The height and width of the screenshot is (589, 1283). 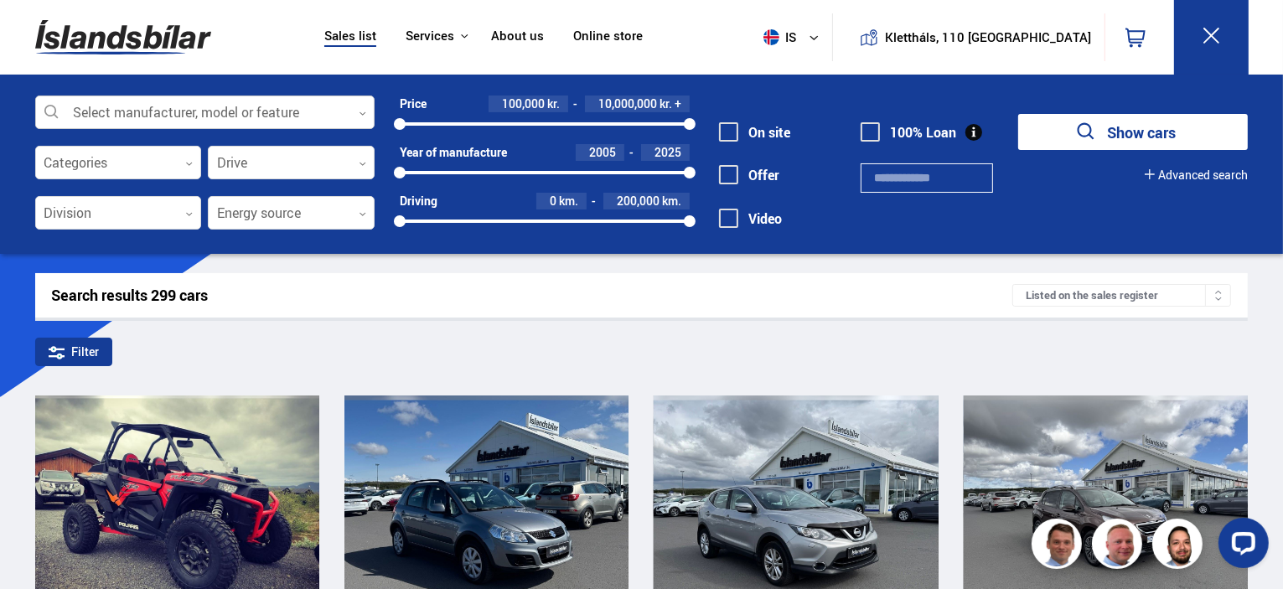 I want to click on font: Price, so click(x=413, y=103).